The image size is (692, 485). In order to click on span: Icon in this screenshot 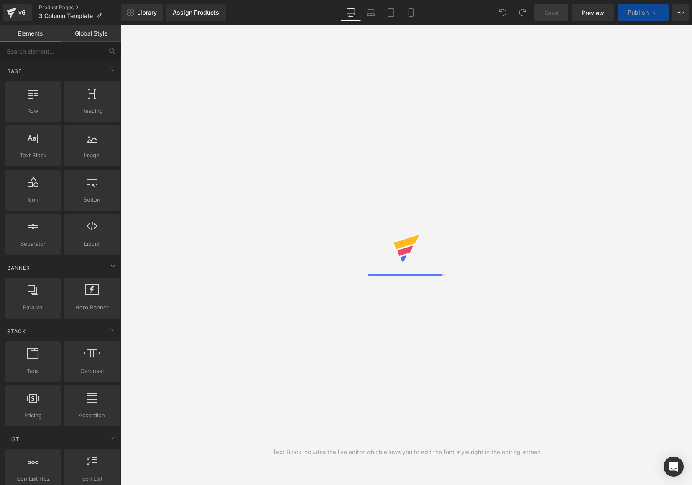, I will do `click(33, 199)`.